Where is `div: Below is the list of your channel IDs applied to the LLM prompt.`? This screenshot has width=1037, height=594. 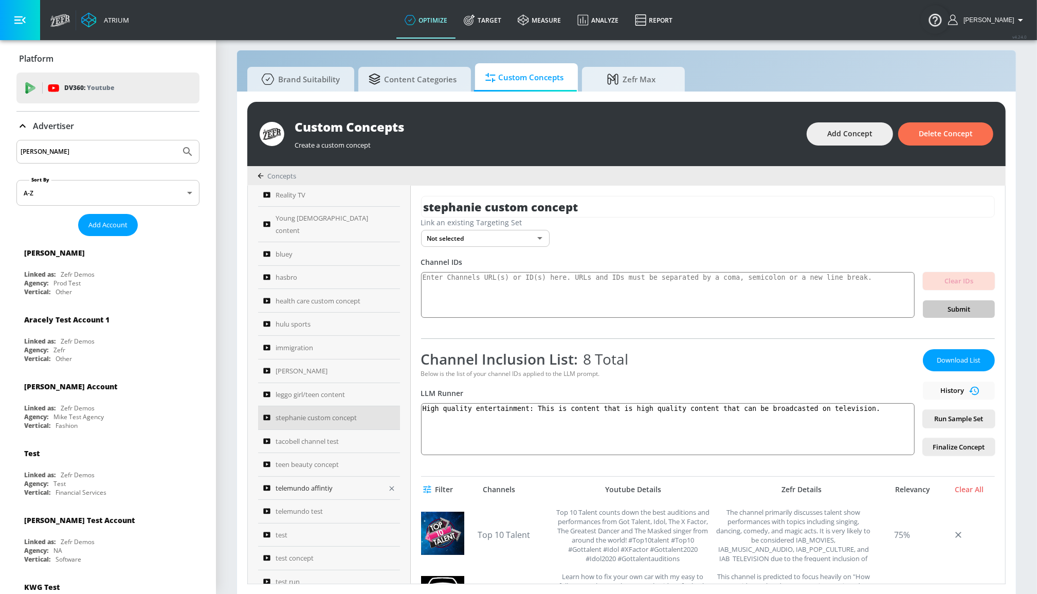 div: Below is the list of your channel IDs applied to the LLM prompt. is located at coordinates (668, 373).